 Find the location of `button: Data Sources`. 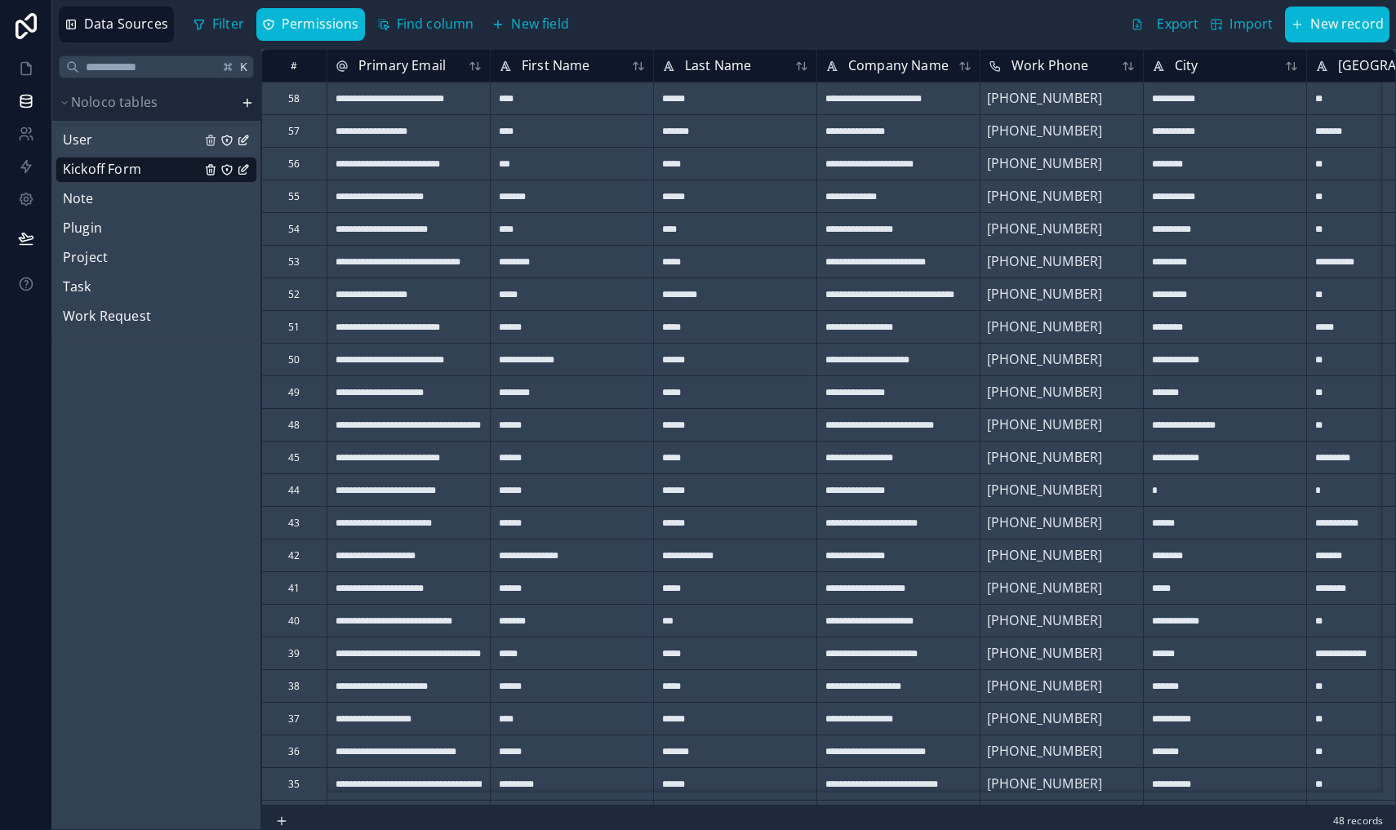

button: Data Sources is located at coordinates (116, 24).